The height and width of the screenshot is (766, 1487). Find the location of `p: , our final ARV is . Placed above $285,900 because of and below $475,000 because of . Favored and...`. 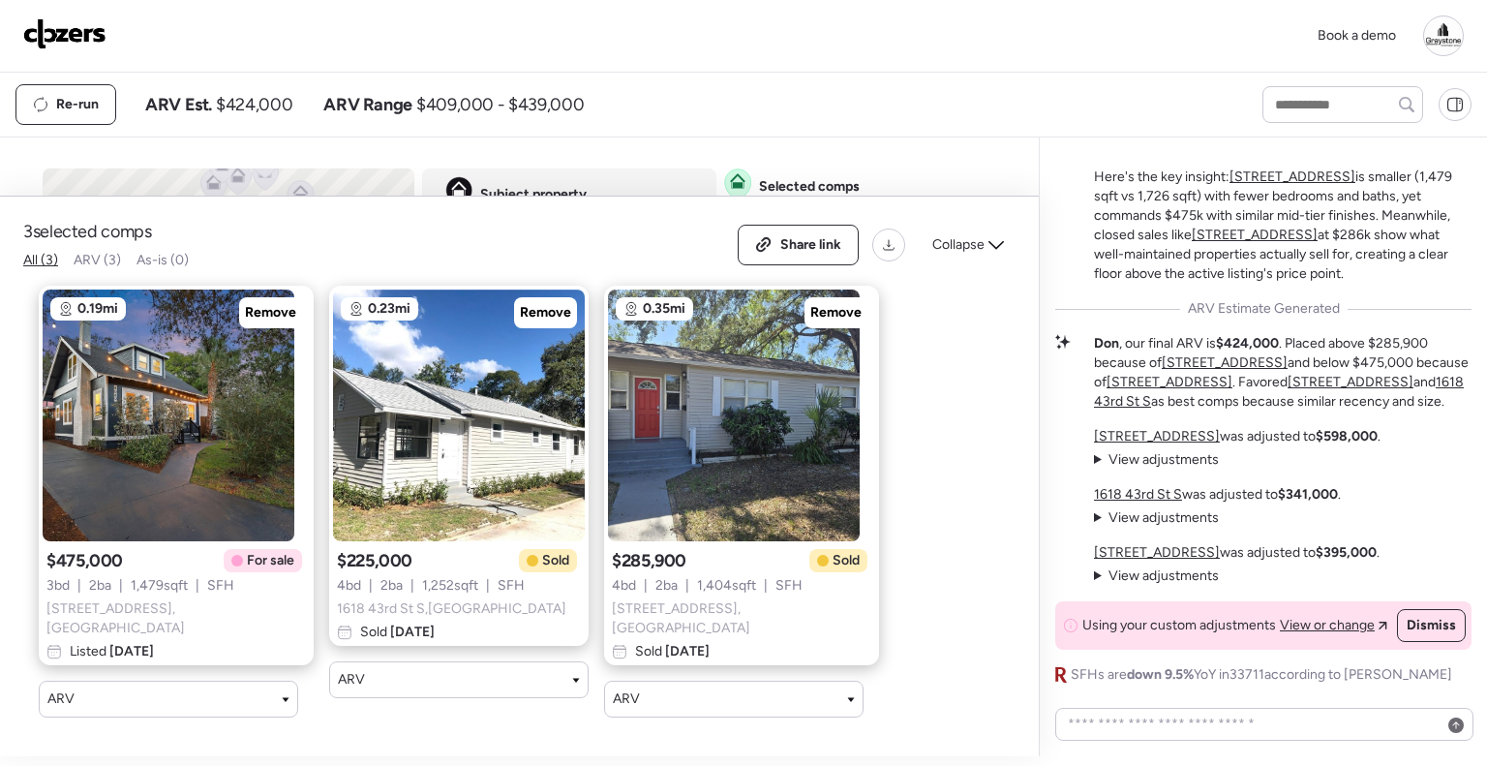

p: , our final ARV is . Placed above $285,900 because of and below $475,000 because of . Favored and... is located at coordinates (1282, 373).